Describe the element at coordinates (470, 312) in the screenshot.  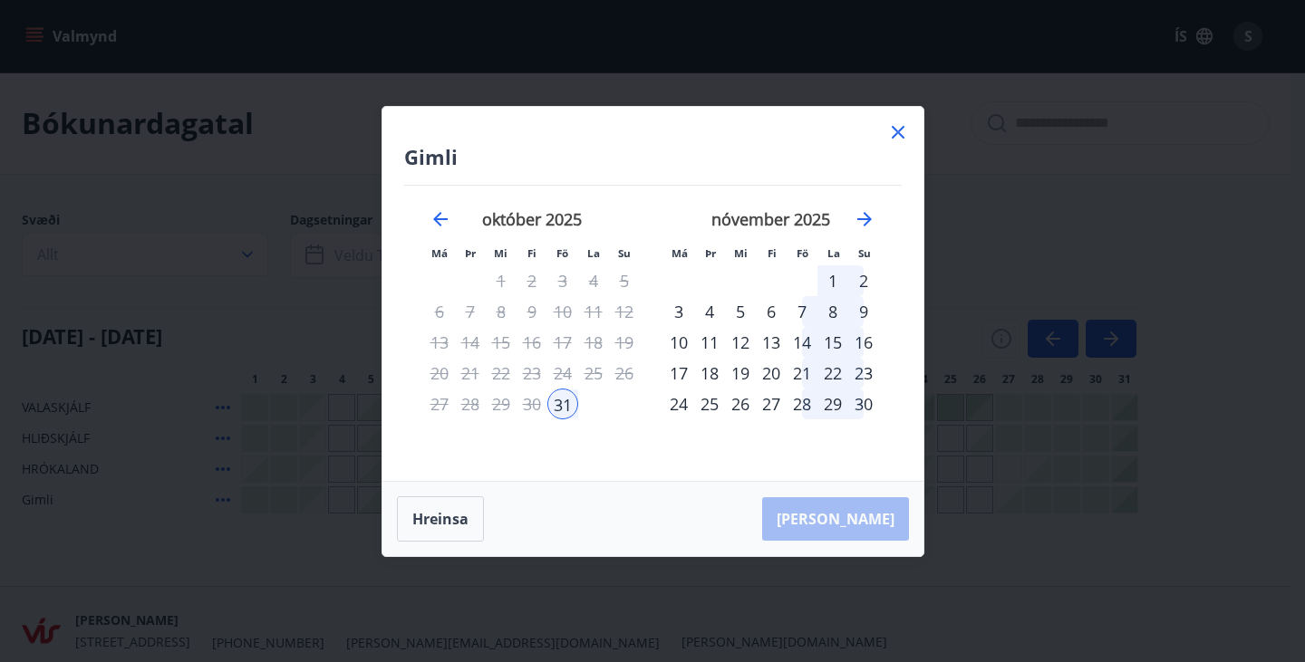
I see `td: Not available. þriðjudagur, 7. október 2025` at that location.